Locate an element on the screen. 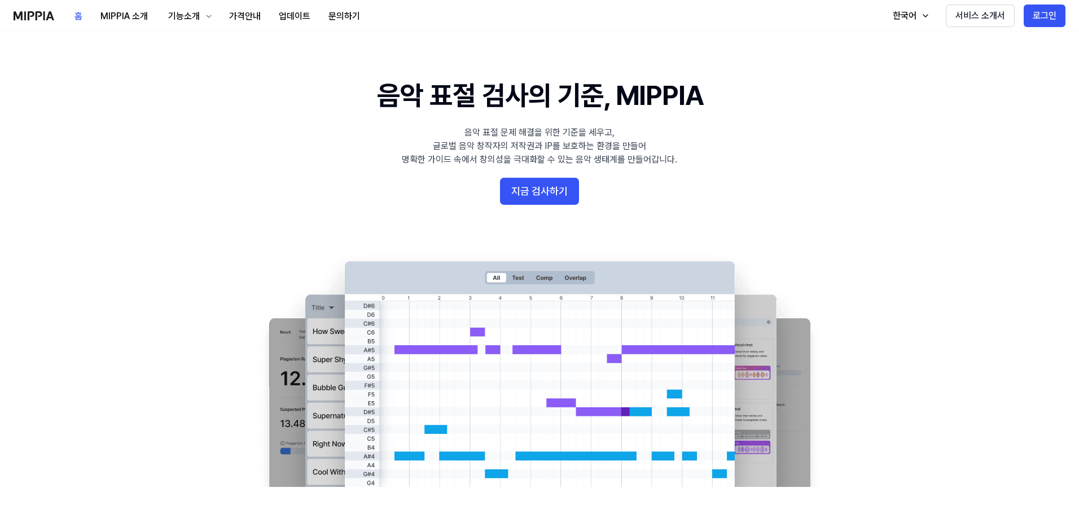 This screenshot has width=1079, height=514. div: 한국어 is located at coordinates (905, 16).